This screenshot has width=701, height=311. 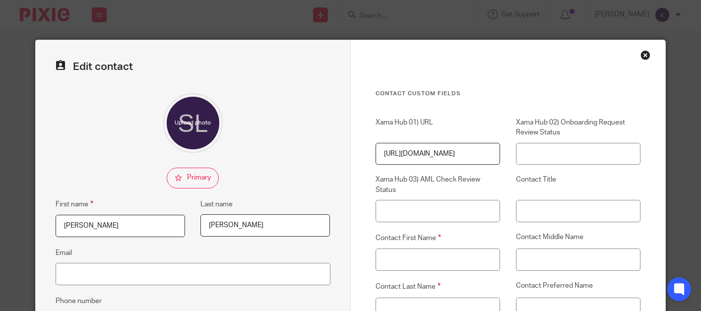 I want to click on label: Xama Hub 02) Onboarding Request Review Status, so click(x=579, y=128).